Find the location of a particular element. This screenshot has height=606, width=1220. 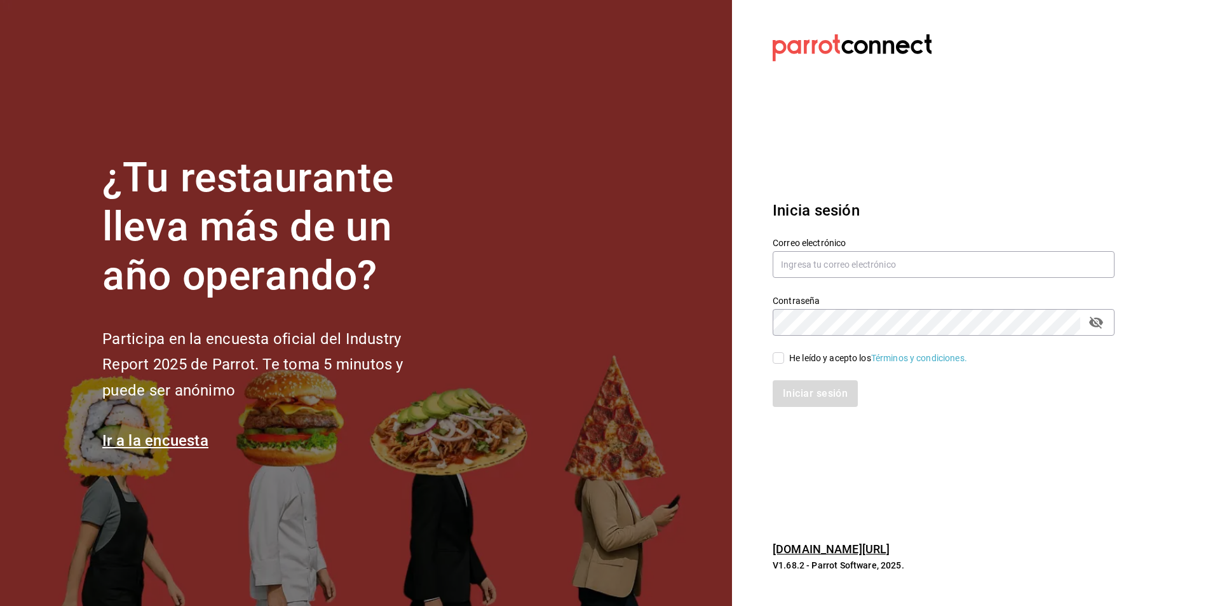

label: Contraseña is located at coordinates (944, 301).